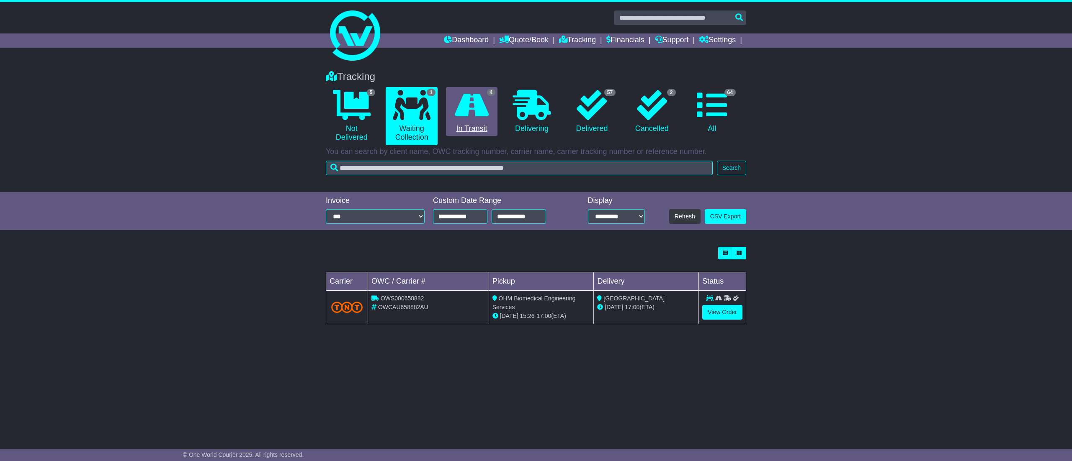 The image size is (1072, 461). Describe the element at coordinates (725, 216) in the screenshot. I see `a: CSV Export` at that location.